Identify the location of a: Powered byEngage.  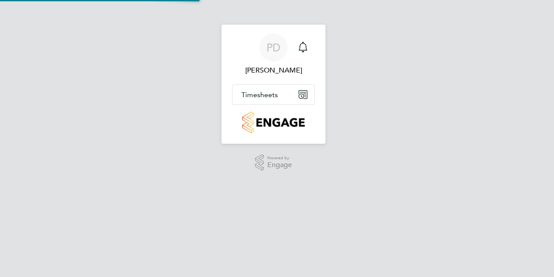
(273, 163).